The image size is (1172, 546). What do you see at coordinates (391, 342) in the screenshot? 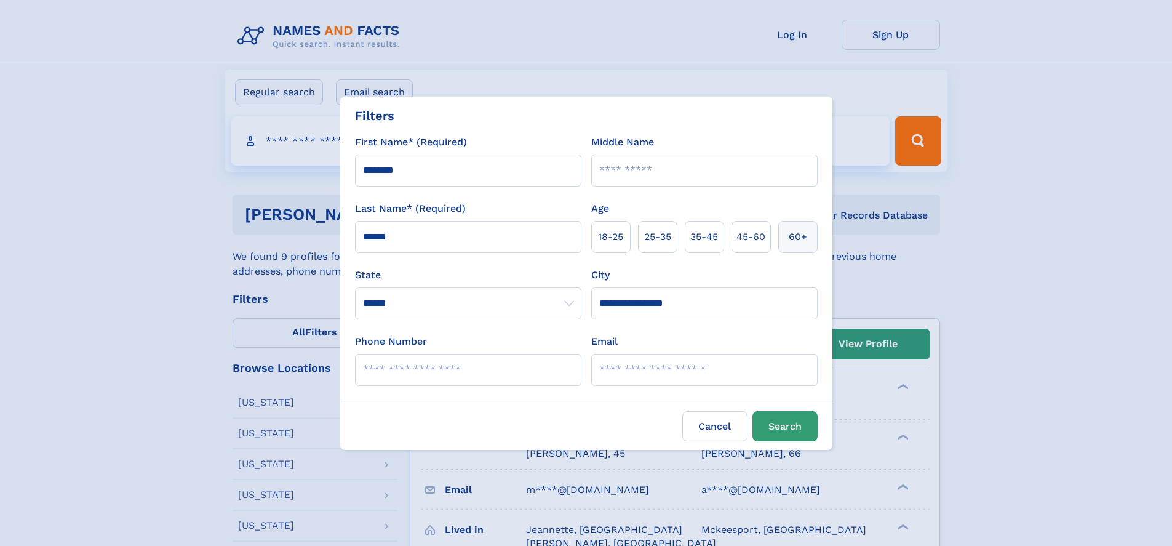
I see `label: Phone Number` at bounding box center [391, 342].